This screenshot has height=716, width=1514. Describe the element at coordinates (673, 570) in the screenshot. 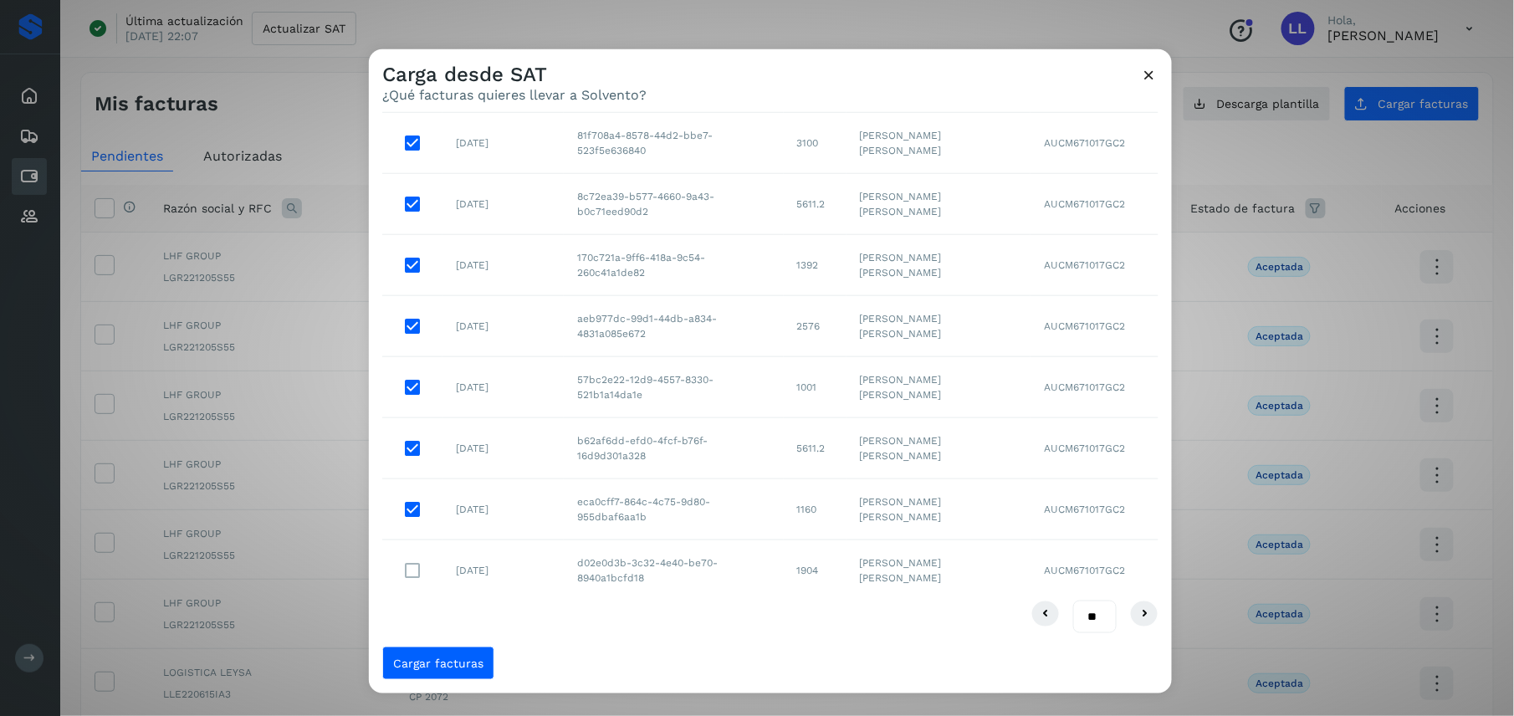

I see `td: d02e0d3b-3c32-4e40-be70-8940a1bcfd18` at that location.